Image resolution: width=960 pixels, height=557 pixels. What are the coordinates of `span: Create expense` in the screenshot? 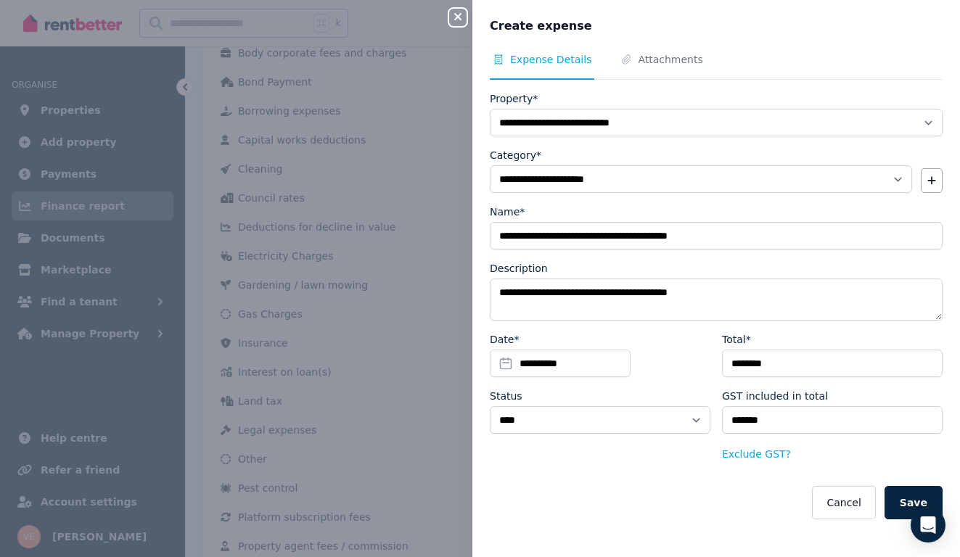 It's located at (541, 26).